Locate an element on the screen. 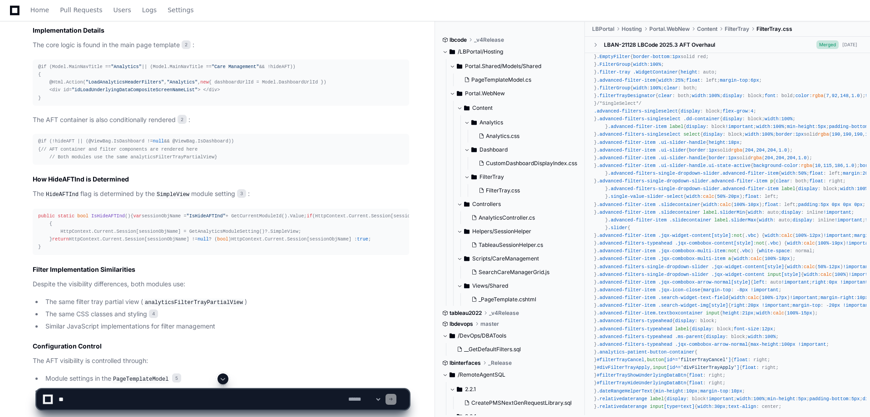  span: null is located at coordinates (158, 141).